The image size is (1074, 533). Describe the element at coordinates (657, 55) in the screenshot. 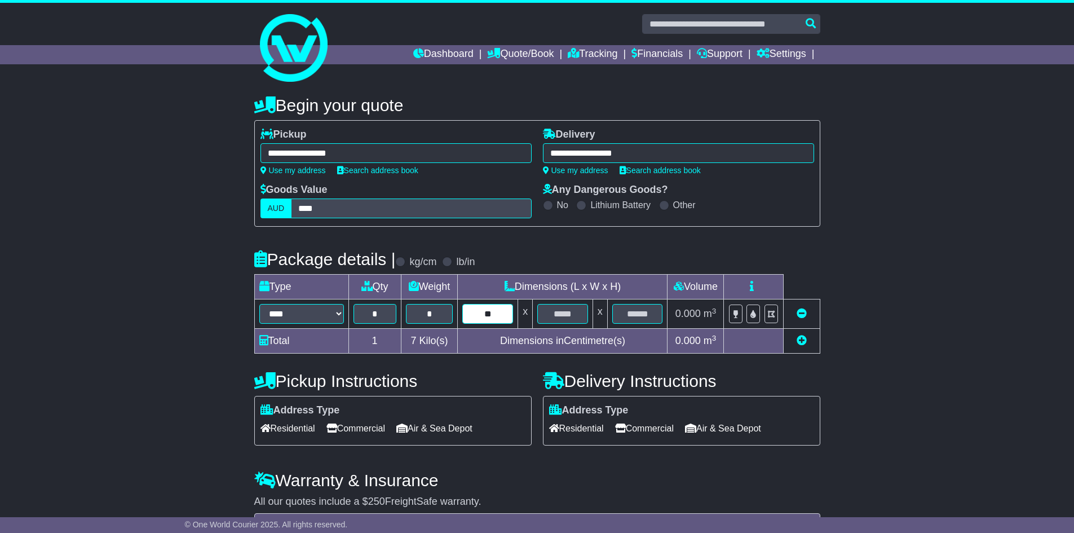

I see `a: Financials` at that location.